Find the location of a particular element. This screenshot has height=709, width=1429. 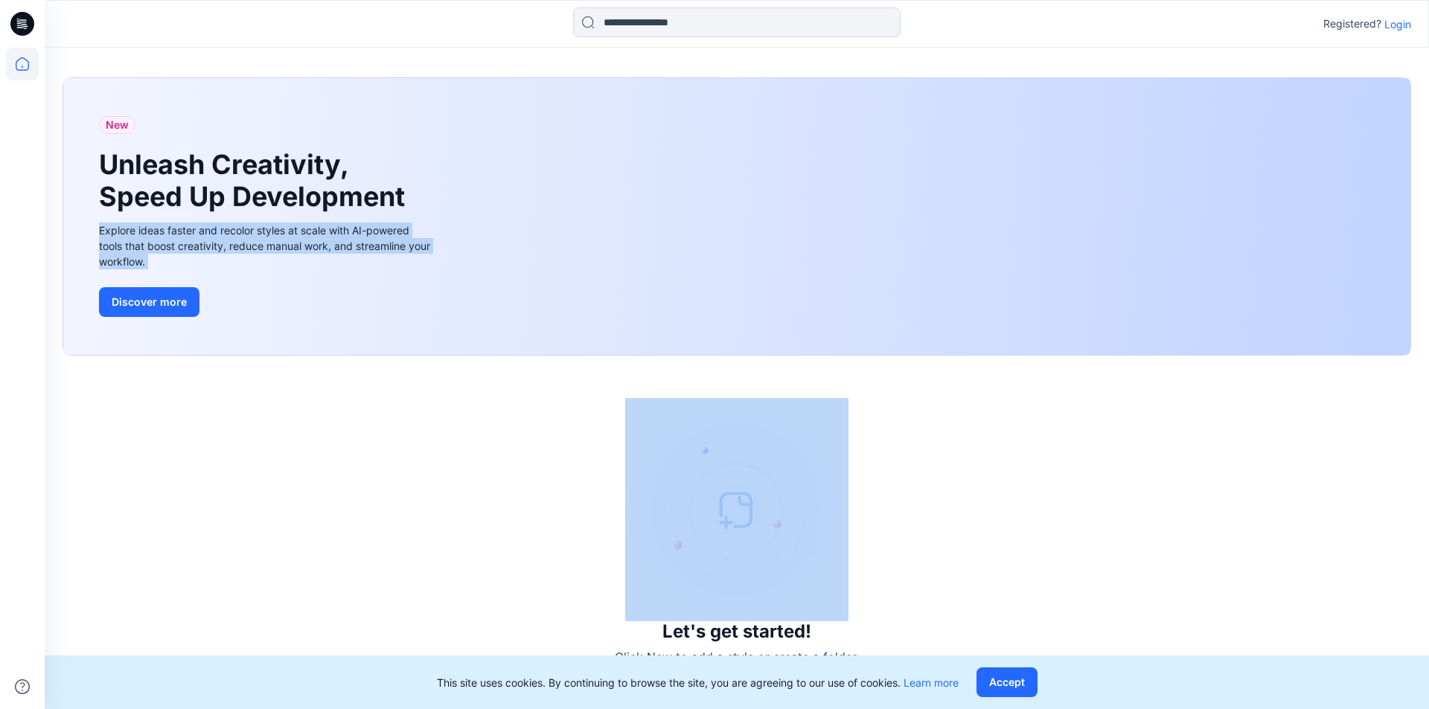

a: Learn more is located at coordinates (931, 682).